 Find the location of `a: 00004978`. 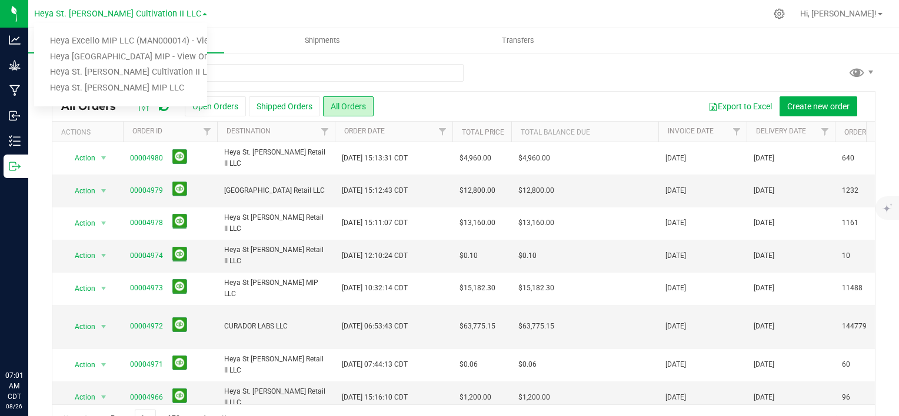

a: 00004978 is located at coordinates (146, 223).